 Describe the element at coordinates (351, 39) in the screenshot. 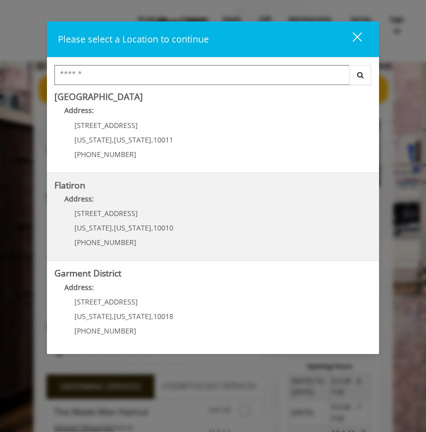

I see `button: close dialog` at that location.